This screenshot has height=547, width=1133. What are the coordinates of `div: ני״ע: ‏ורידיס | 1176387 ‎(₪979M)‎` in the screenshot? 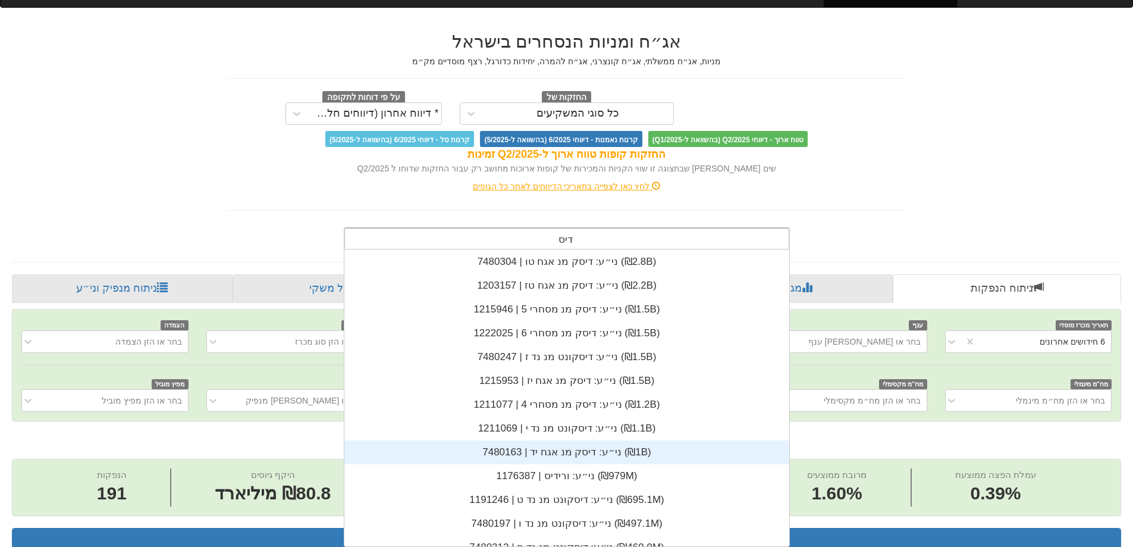 It's located at (567, 476).